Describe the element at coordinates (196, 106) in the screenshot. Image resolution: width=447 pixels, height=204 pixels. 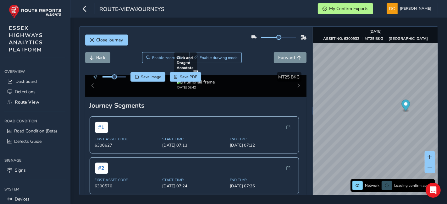
I see `div: Journey Segments` at that location.